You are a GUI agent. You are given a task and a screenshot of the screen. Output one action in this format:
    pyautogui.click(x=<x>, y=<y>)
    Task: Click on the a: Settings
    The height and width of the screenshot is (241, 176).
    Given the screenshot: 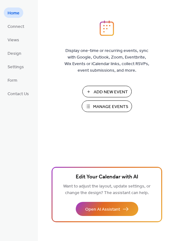 What is the action you would take?
    pyautogui.click(x=16, y=66)
    